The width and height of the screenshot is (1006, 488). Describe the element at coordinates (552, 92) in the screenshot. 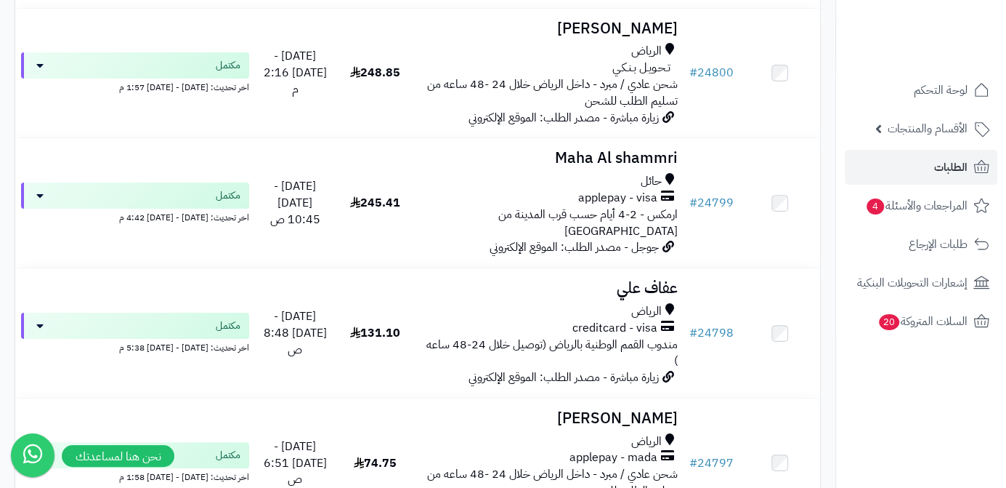

I see `span: شحن عادي / مبرد - داخل الرياض خلال 24 -48 ساعه من تسليم الطلب للشحن` at that location.